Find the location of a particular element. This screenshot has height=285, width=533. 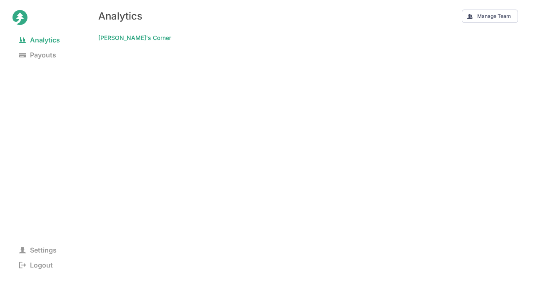

span: Logout is located at coordinates (36, 265).